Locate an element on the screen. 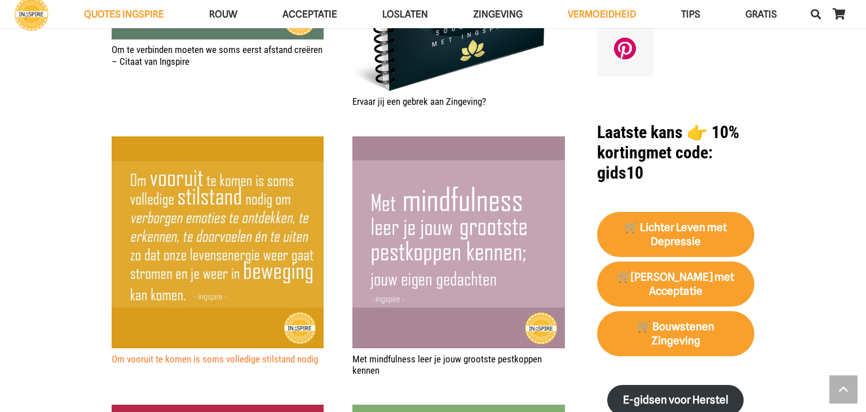  a: Terug naar top is located at coordinates (843, 389).